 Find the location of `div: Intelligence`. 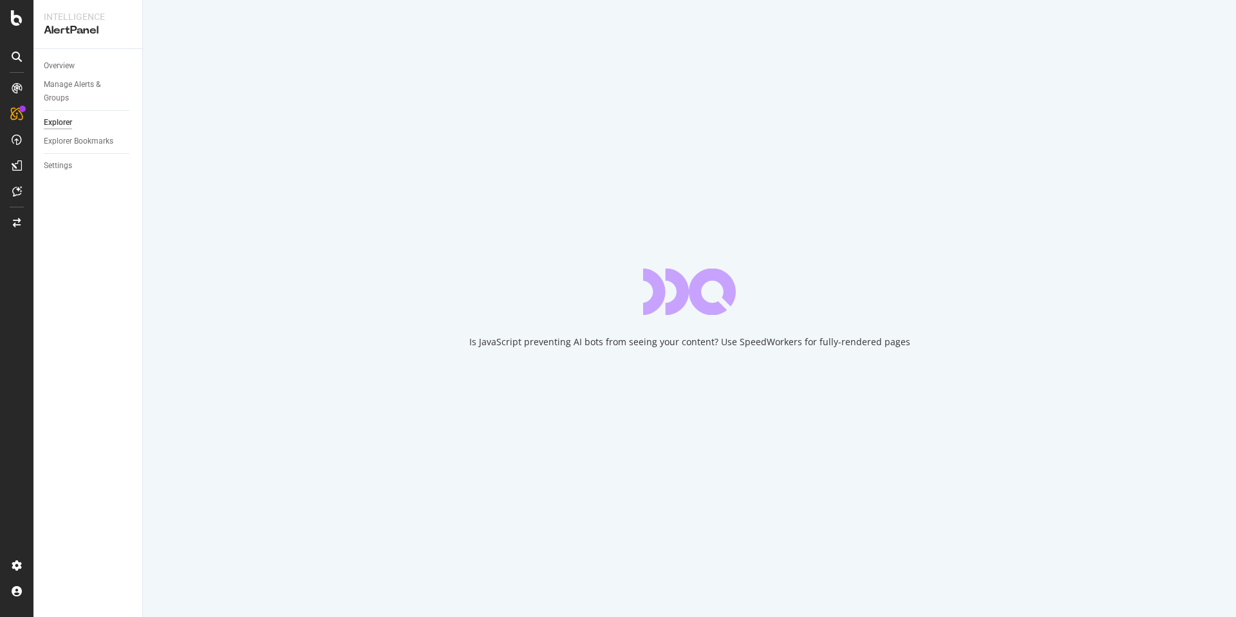

div: Intelligence is located at coordinates (88, 17).